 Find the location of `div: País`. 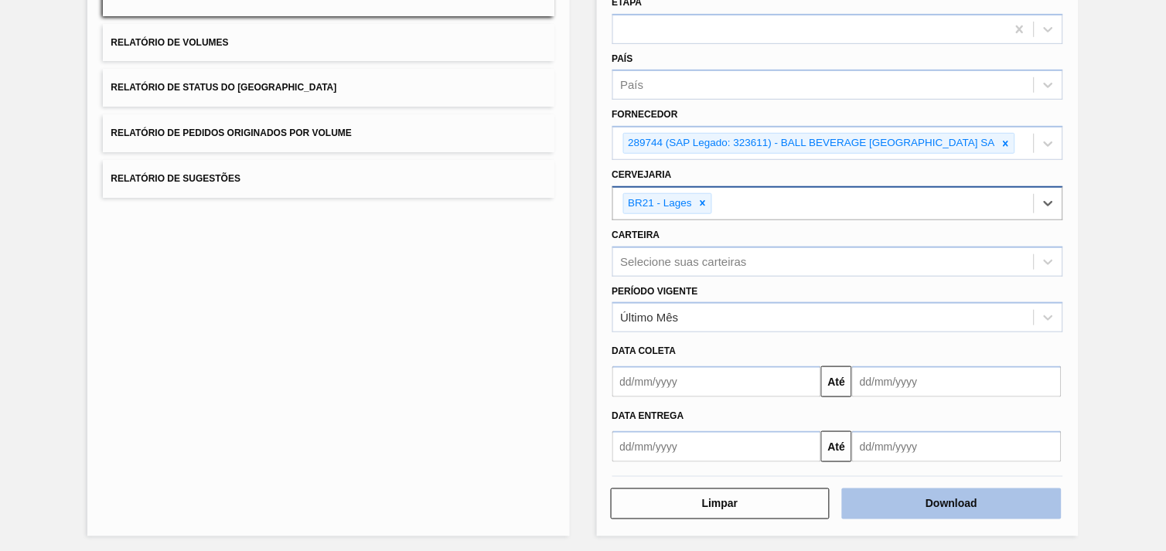

div: País is located at coordinates (633, 85).